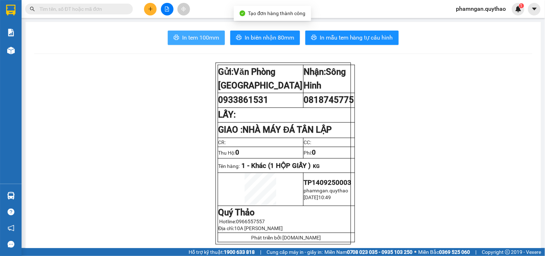  I want to click on td: Thu Hộ:, so click(261, 152).